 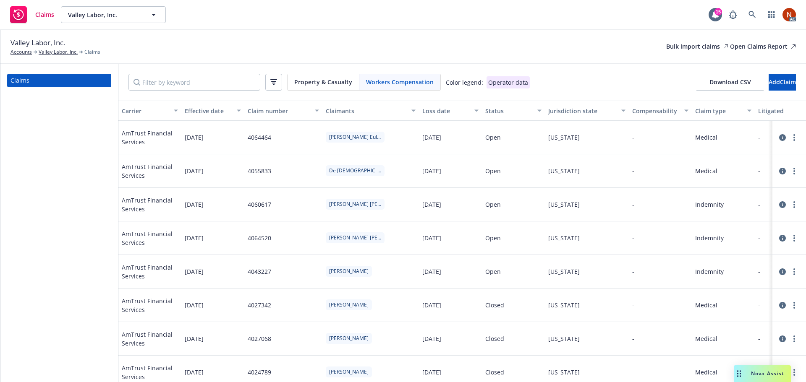 What do you see at coordinates (194, 82) in the screenshot?
I see `input: Filter by keyword` at bounding box center [194, 82].